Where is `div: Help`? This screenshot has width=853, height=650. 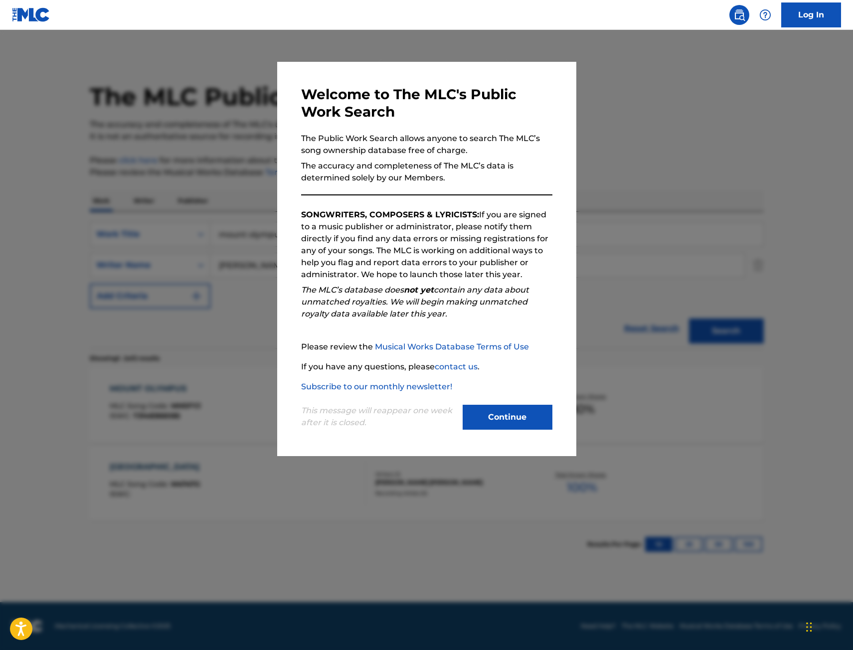
div: Help is located at coordinates (766, 15).